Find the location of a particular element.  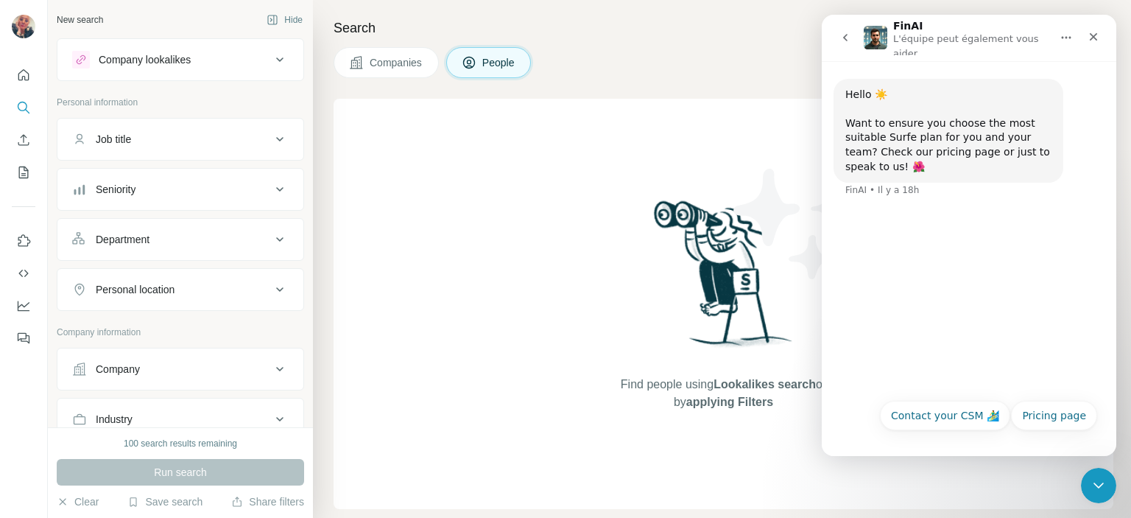

button: Industry is located at coordinates (180, 419).